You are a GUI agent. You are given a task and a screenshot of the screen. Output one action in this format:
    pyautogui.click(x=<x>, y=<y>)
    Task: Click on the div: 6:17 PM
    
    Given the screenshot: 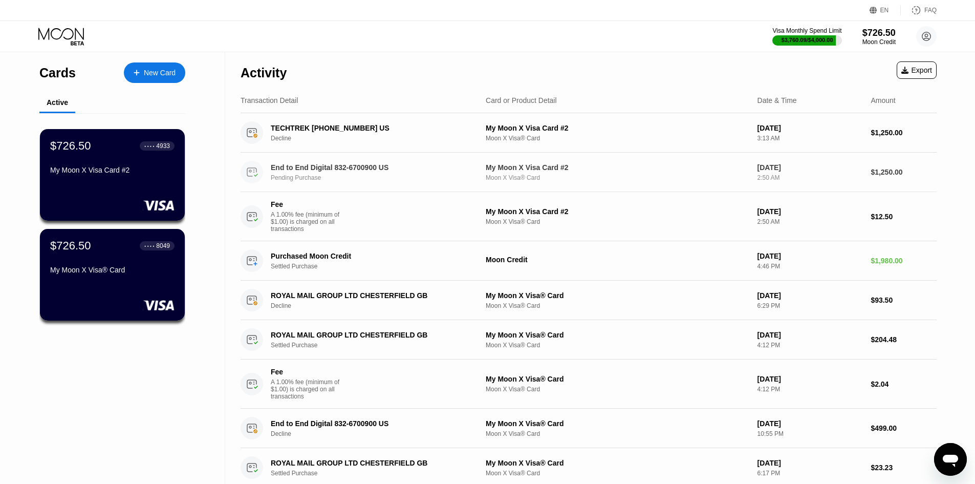 What is the action you would take?
    pyautogui.click(x=810, y=473)
    